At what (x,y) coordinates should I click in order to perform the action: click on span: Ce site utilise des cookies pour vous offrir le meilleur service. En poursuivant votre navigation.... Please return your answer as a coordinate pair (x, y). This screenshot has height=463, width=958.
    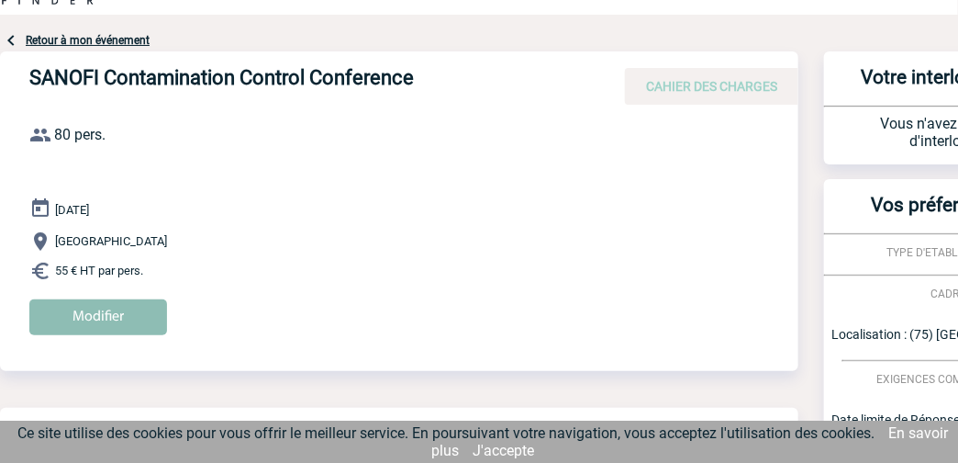
    Looking at the image, I should click on (446, 432).